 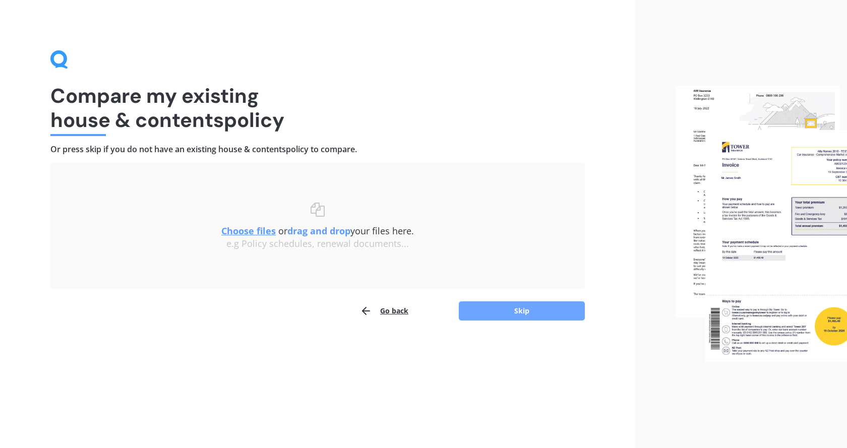 What do you see at coordinates (319, 231) in the screenshot?
I see `b: drag and drop` at bounding box center [319, 231].